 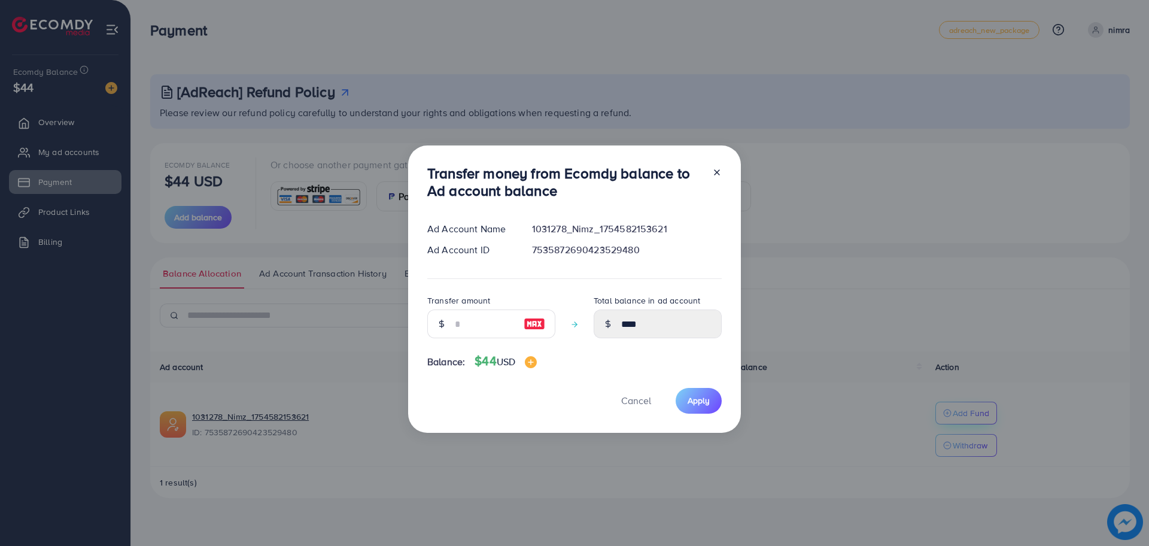 What do you see at coordinates (506, 361) in the screenshot?
I see `h4: $44` at bounding box center [506, 361].